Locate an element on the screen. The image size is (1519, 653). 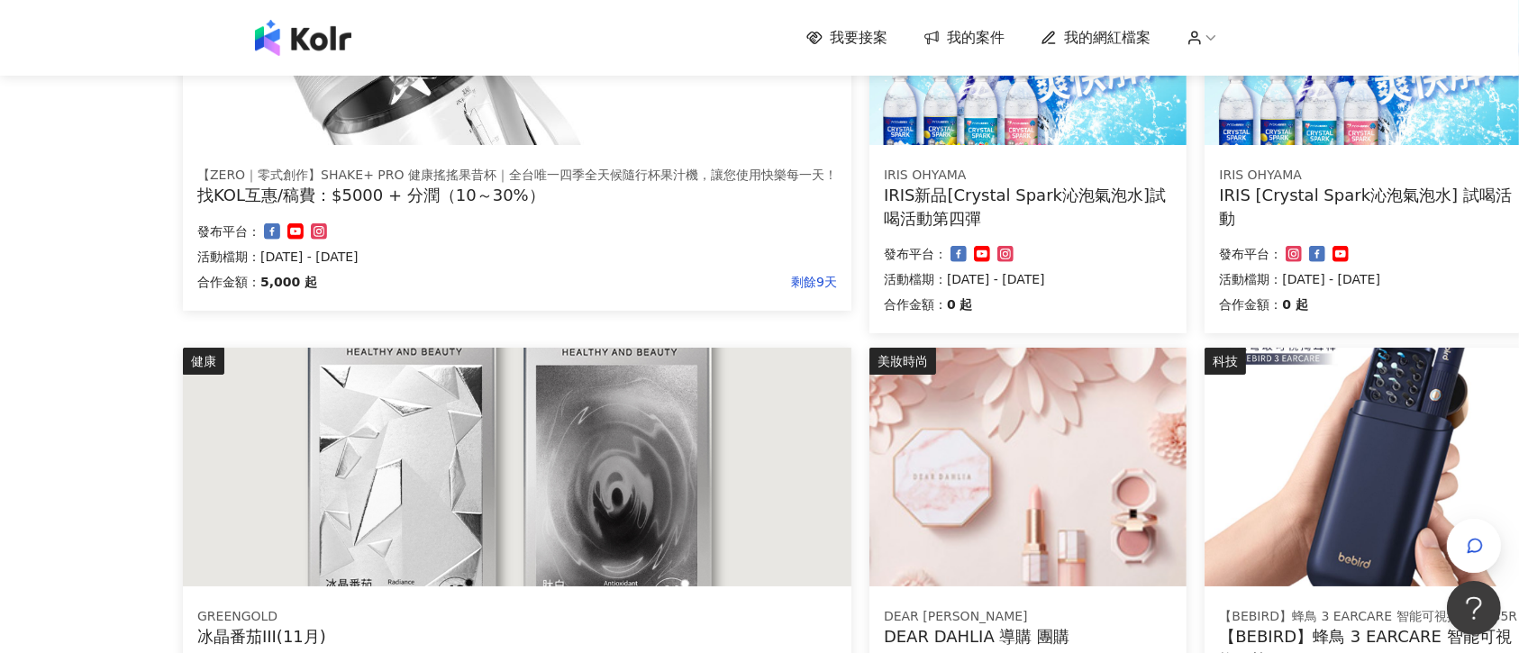
div: 【BEBIRD】蜂鳥 3 EARCARE 智能可視掏耳棒-i35R is located at coordinates (1367, 617).